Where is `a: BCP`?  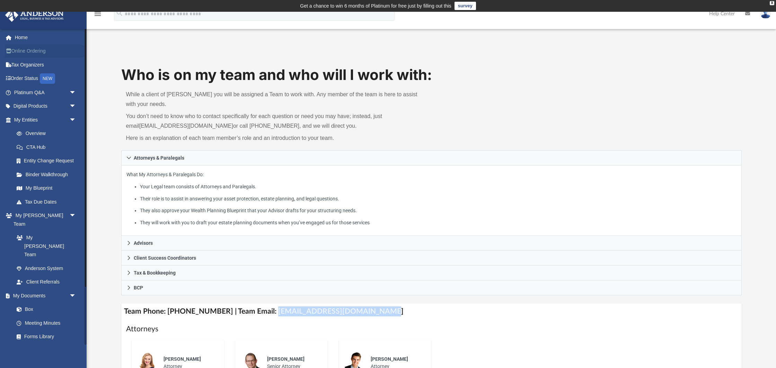
a: BCP is located at coordinates (431, 288).